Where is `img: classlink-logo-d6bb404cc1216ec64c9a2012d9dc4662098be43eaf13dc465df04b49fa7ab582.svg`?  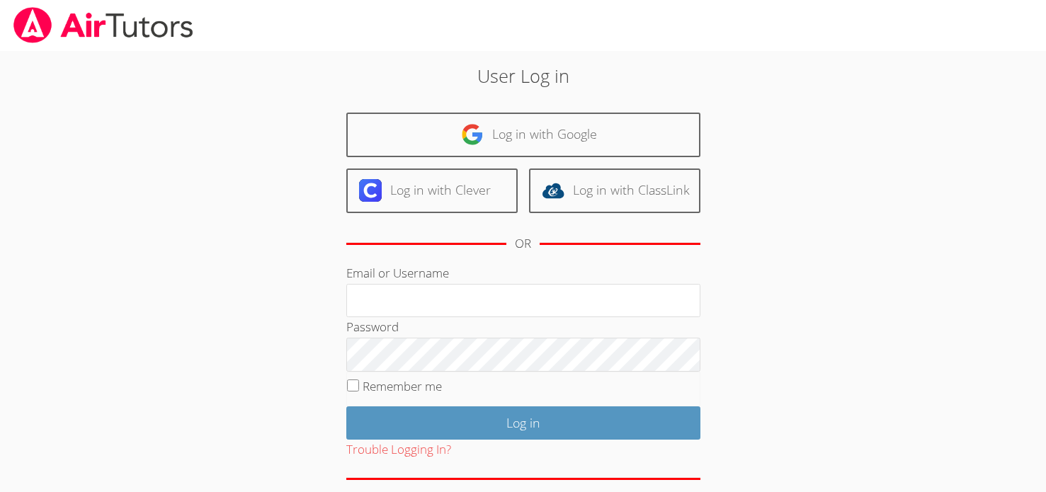 img: classlink-logo-d6bb404cc1216ec64c9a2012d9dc4662098be43eaf13dc465df04b49fa7ab582.svg is located at coordinates (553, 191).